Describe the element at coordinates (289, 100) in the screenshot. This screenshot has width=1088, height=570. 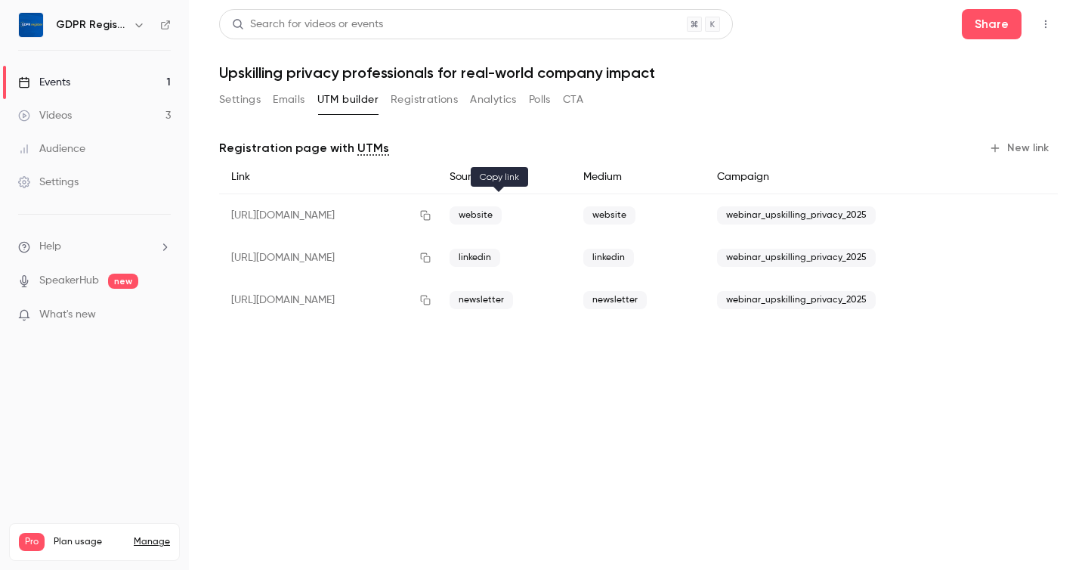
I see `button: Emails` at that location.